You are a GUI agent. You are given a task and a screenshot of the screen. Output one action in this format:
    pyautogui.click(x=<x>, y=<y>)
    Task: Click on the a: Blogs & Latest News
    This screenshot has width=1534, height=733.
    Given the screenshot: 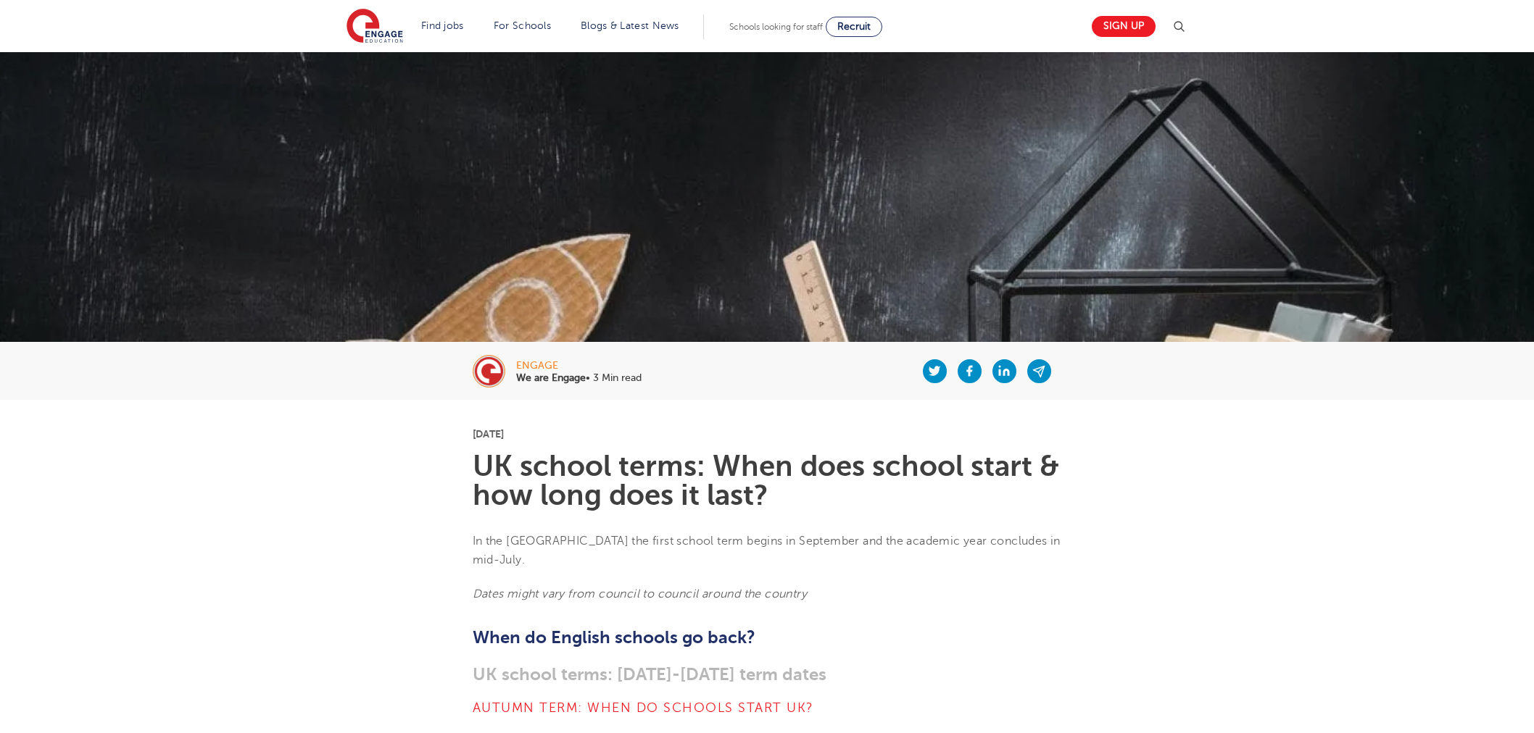 What is the action you would take?
    pyautogui.click(x=630, y=25)
    